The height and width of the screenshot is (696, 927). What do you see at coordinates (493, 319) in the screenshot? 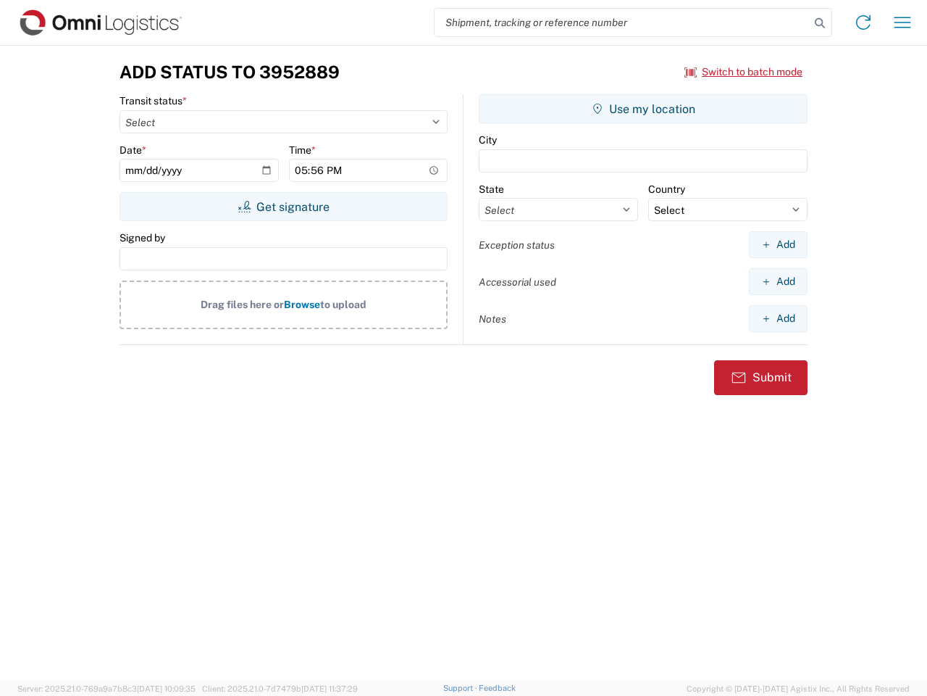
I see `label: Notes` at bounding box center [493, 319].